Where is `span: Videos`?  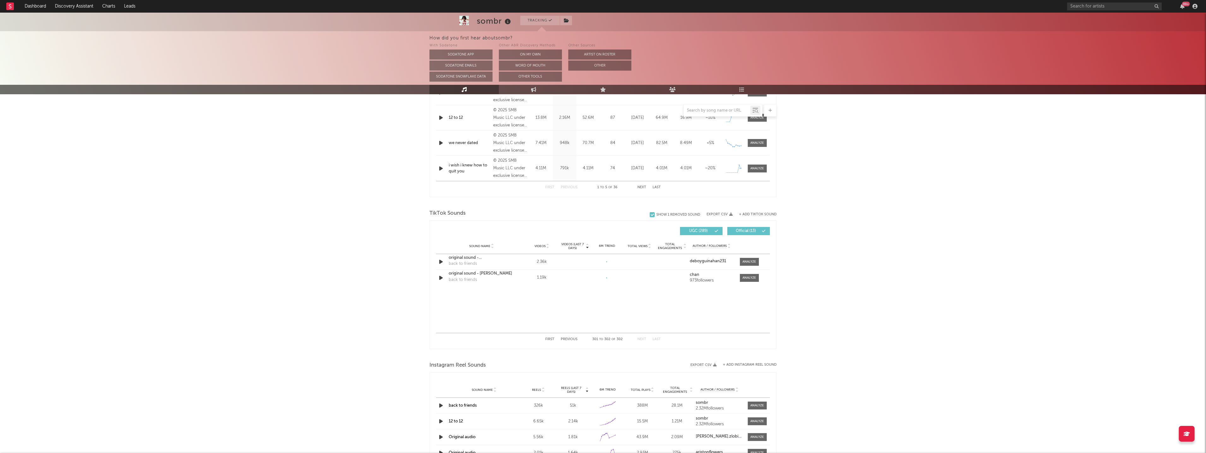 span: Videos is located at coordinates (540, 246).